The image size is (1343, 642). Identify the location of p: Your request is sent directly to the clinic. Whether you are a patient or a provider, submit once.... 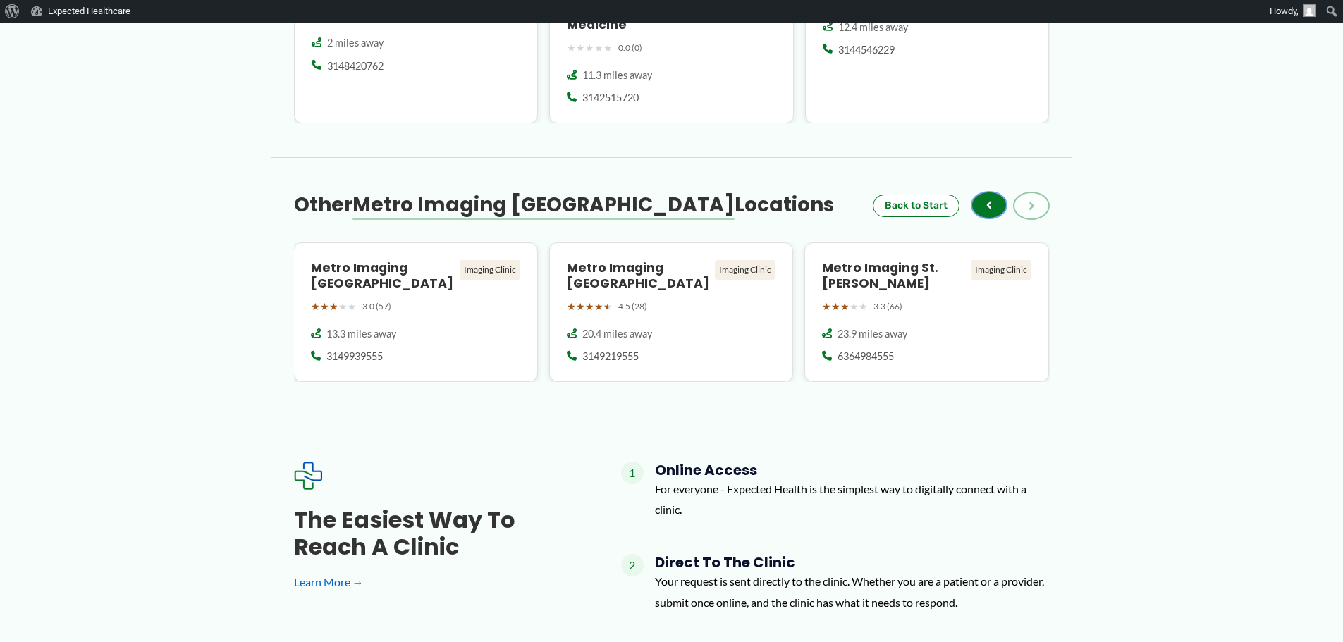
(852, 592).